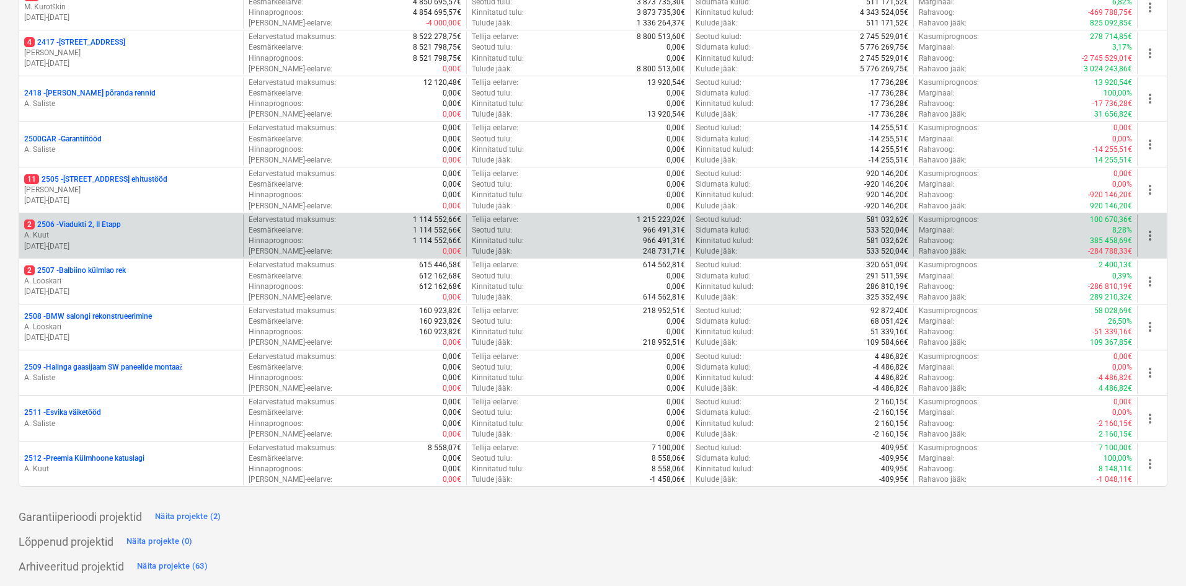 This screenshot has height=586, width=1186. Describe the element at coordinates (887, 195) in the screenshot. I see `p: 920 146,20€` at that location.